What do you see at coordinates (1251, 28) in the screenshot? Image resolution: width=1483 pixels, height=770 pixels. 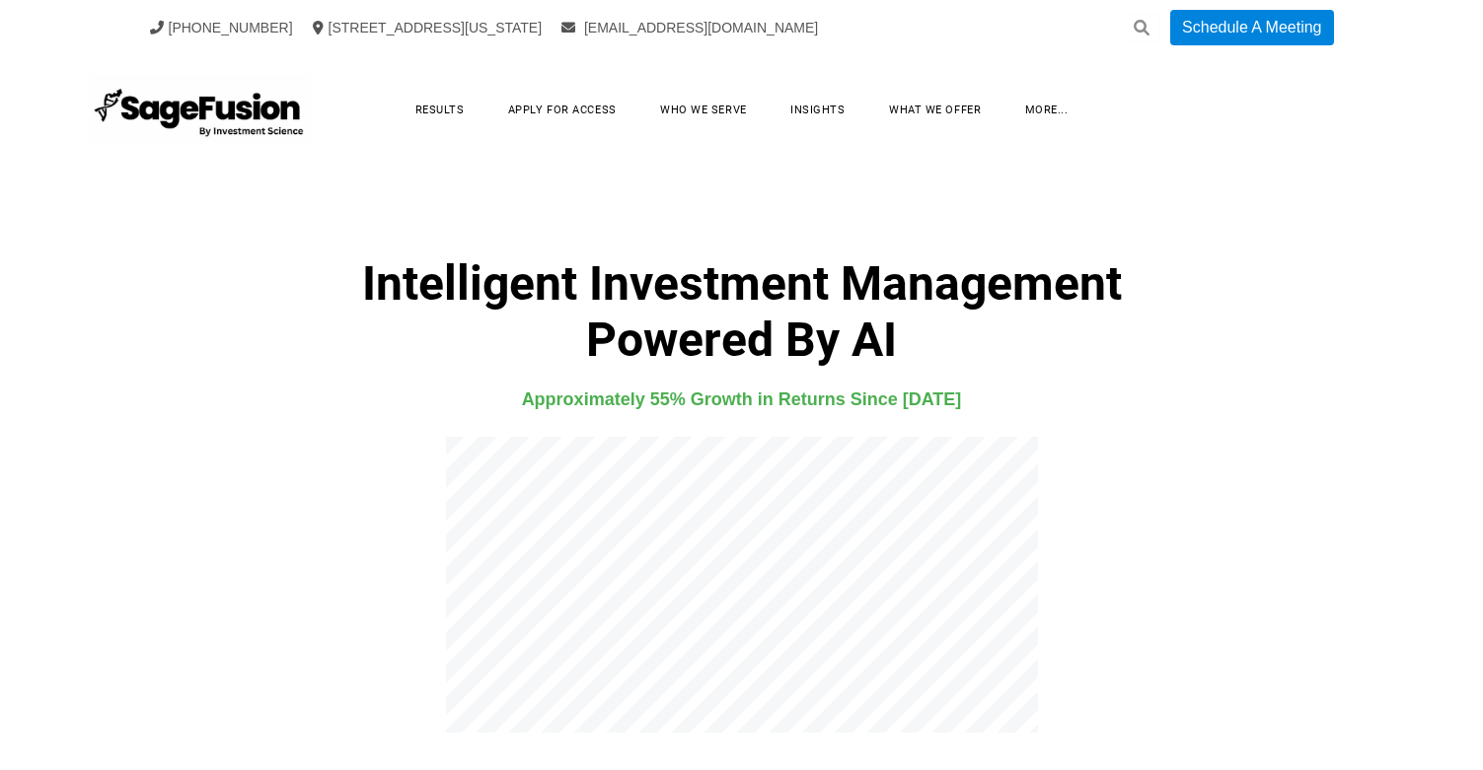 I see `a: Schedule A Meeting` at bounding box center [1251, 28].